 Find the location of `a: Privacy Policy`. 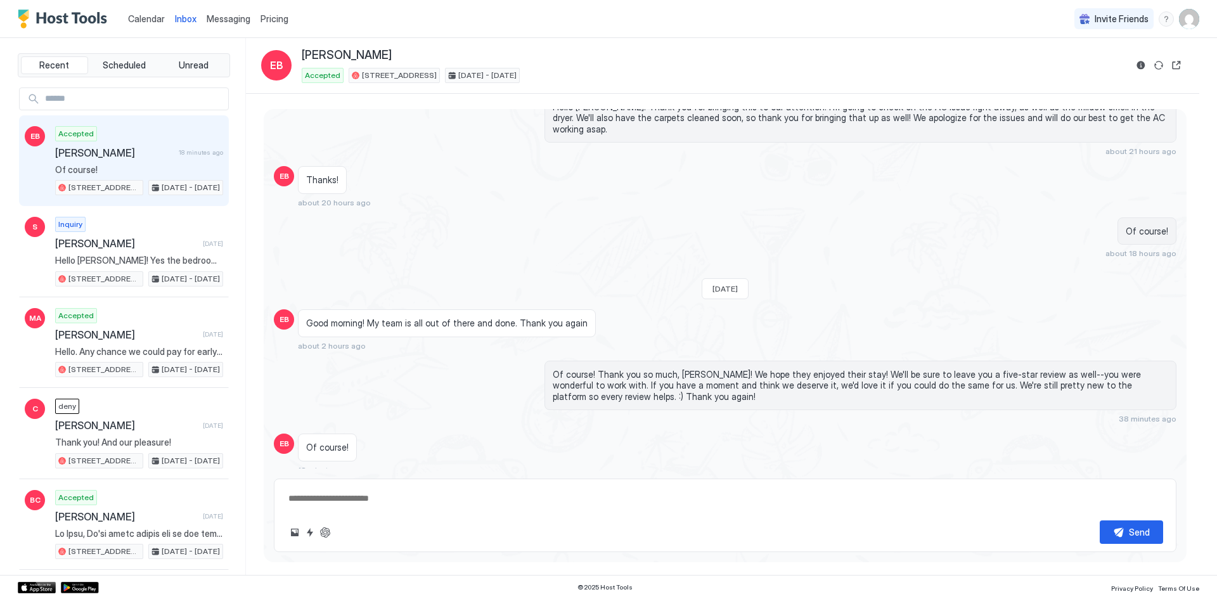

a: Privacy Policy is located at coordinates (1132, 587).